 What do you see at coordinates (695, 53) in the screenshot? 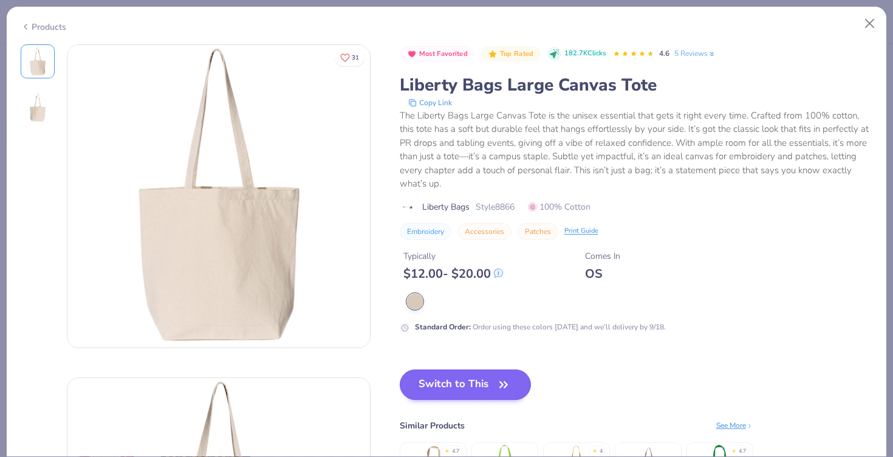
I see `a: 5 Reviews` at bounding box center [695, 53].